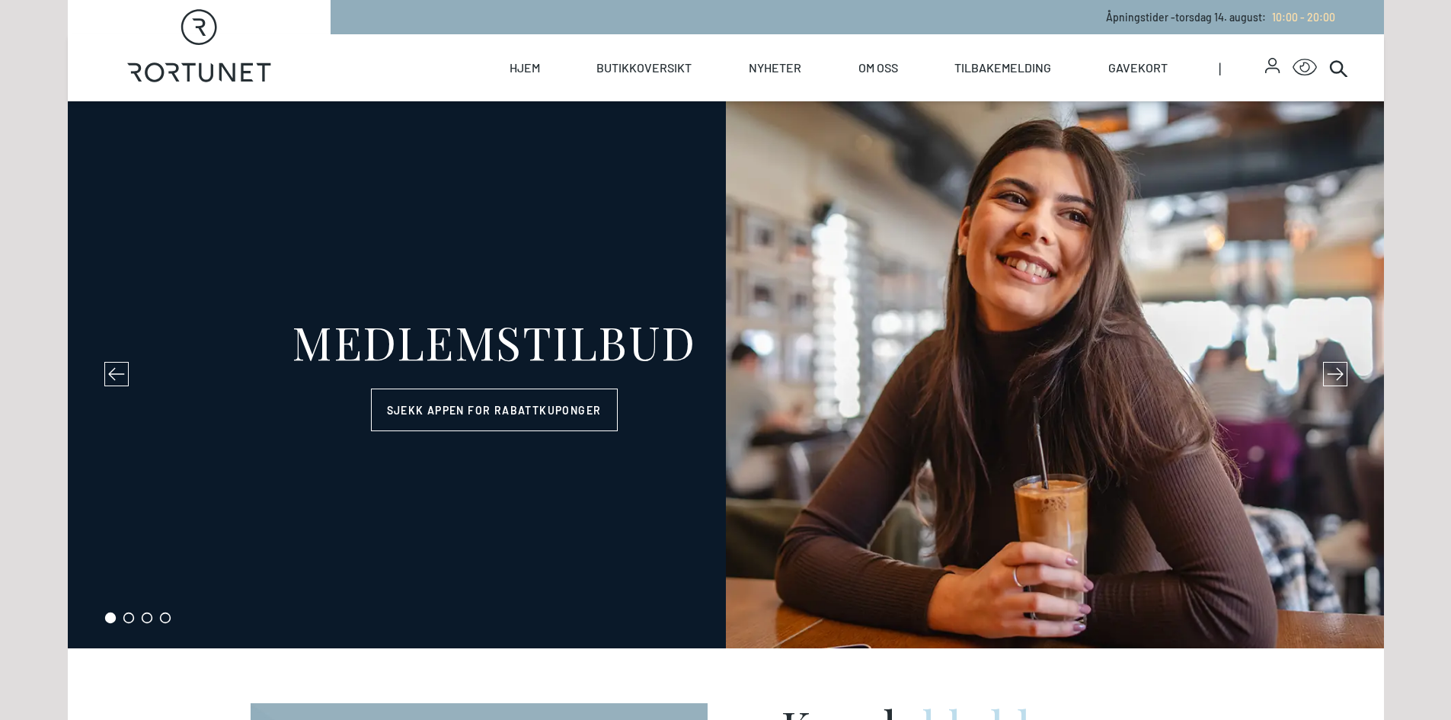  I want to click on div: MEDLEMSTILBUD, so click(494, 341).